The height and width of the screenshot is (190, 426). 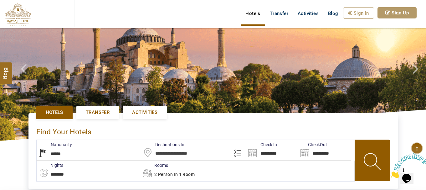 What do you see at coordinates (23, 74) in the screenshot?
I see `a: Check next prev` at bounding box center [23, 74].